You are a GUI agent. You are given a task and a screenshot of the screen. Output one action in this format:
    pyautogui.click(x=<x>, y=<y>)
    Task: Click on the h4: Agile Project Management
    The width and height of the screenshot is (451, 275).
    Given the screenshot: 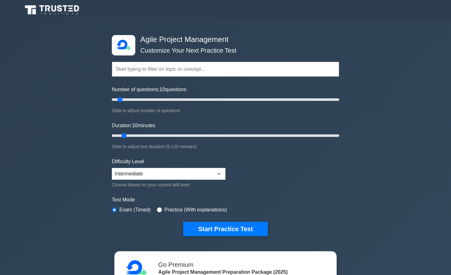 What is the action you would take?
    pyautogui.click(x=223, y=39)
    